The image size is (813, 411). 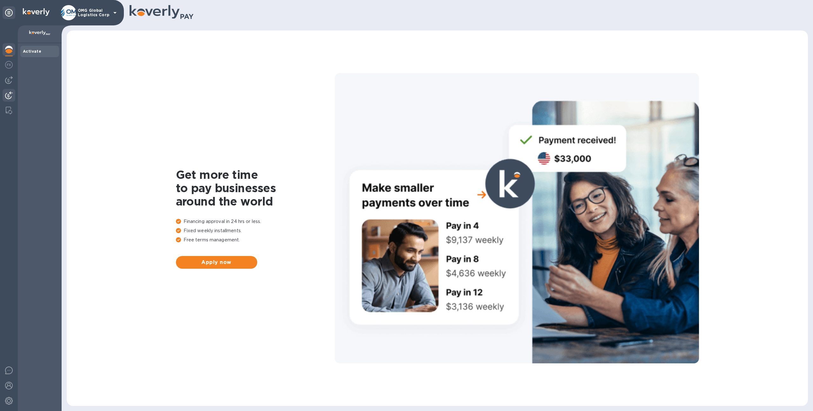 I want to click on div: Unpin categories, so click(x=9, y=13).